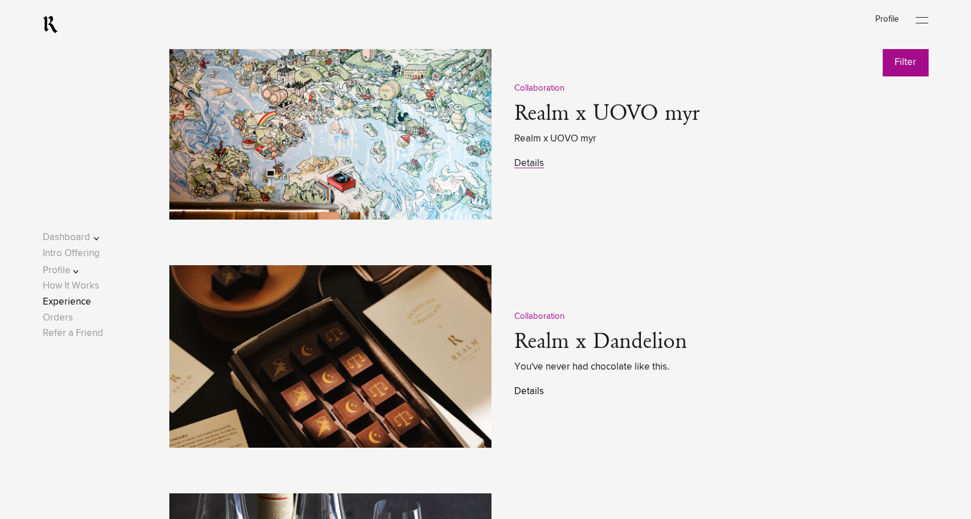 The image size is (971, 519). What do you see at coordinates (58, 317) in the screenshot?
I see `a: Orders` at bounding box center [58, 317].